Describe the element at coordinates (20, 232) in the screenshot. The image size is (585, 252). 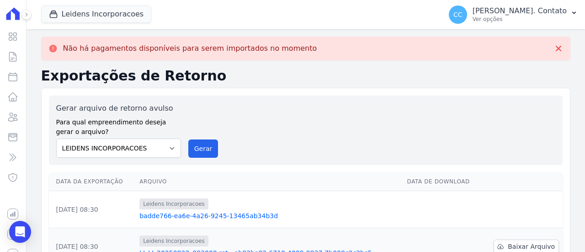
I see `div: Open Intercom Messenger` at that location.